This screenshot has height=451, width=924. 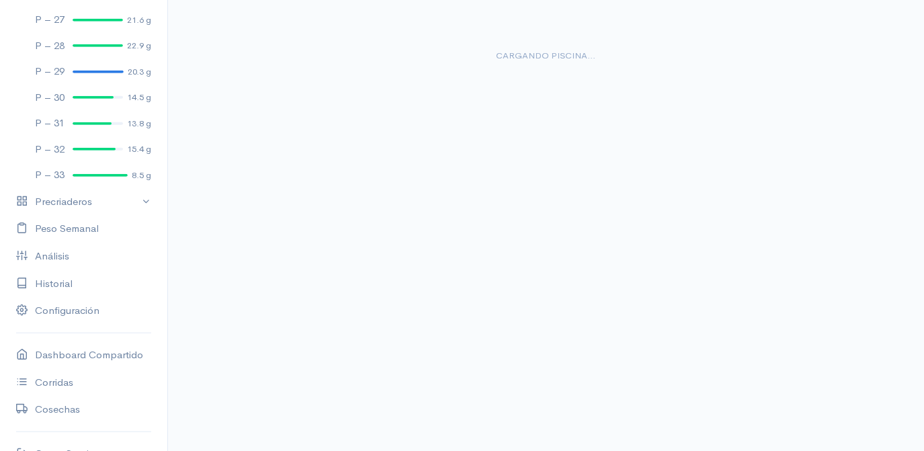 I want to click on div: 21.6 g, so click(x=139, y=20).